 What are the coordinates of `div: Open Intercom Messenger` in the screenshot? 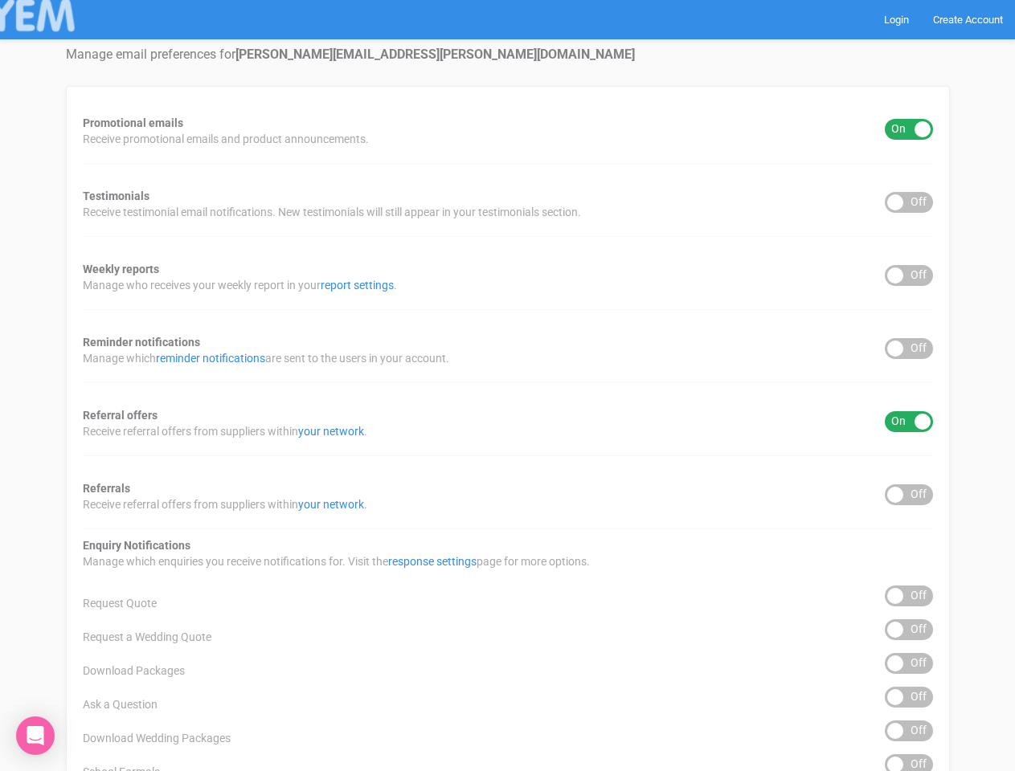 It's located at (35, 736).